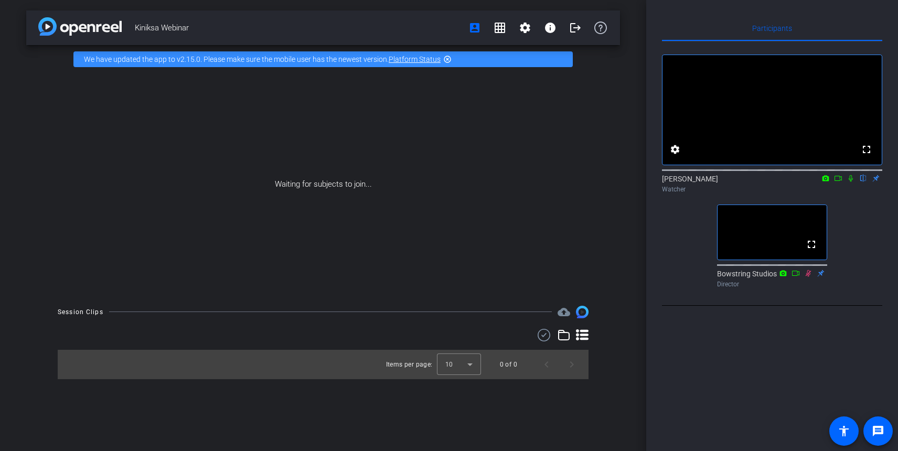 This screenshot has height=451, width=898. I want to click on div: Bowstring Studios, so click(772, 278).